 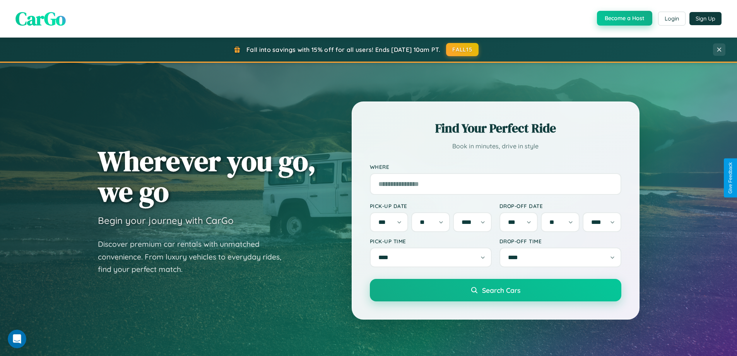 What do you see at coordinates (705, 19) in the screenshot?
I see `button: Sign Up` at bounding box center [705, 19].